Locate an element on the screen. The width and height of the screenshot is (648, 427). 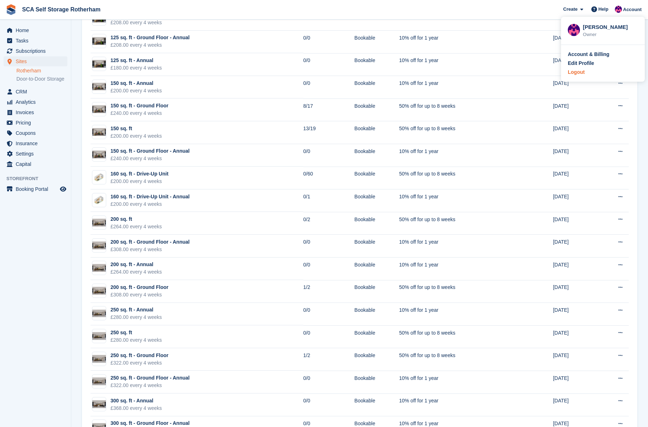
span: Account is located at coordinates (632, 10).